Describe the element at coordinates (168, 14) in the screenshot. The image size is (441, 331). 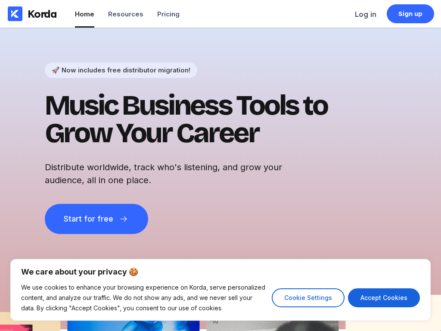
I see `div: Pricing` at that location.